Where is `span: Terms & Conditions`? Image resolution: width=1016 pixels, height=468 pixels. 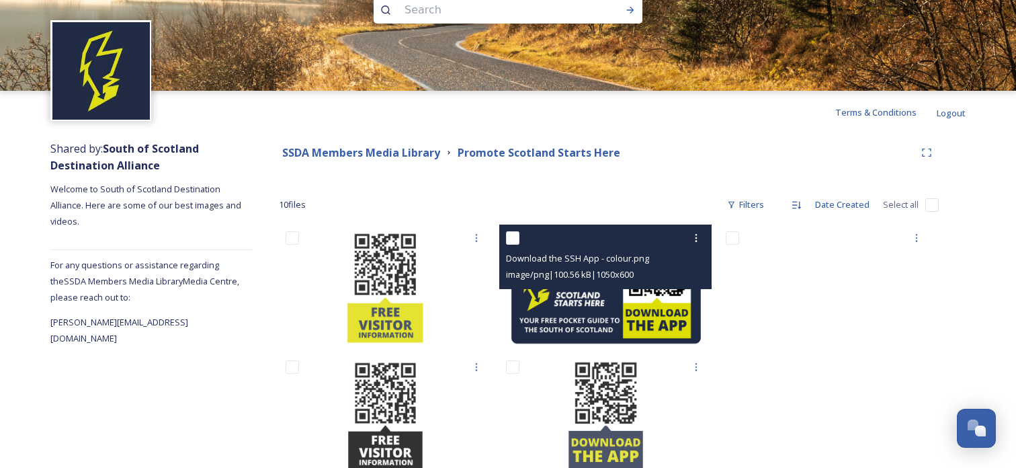 span: Terms & Conditions is located at coordinates (875, 112).